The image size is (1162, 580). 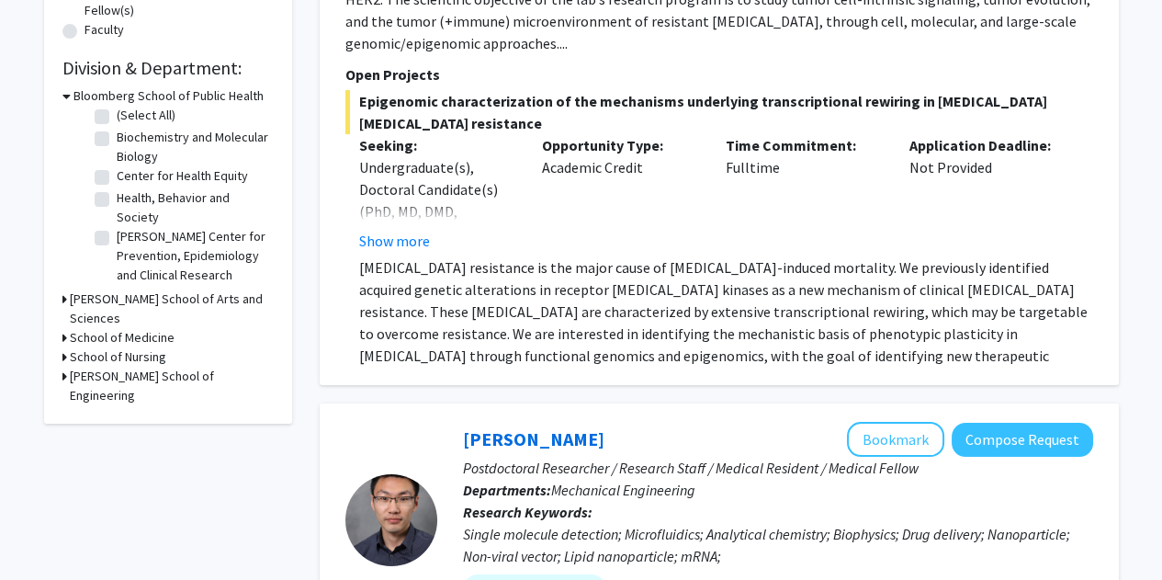 I want to click on span: Mechanical Engineering, so click(x=623, y=490).